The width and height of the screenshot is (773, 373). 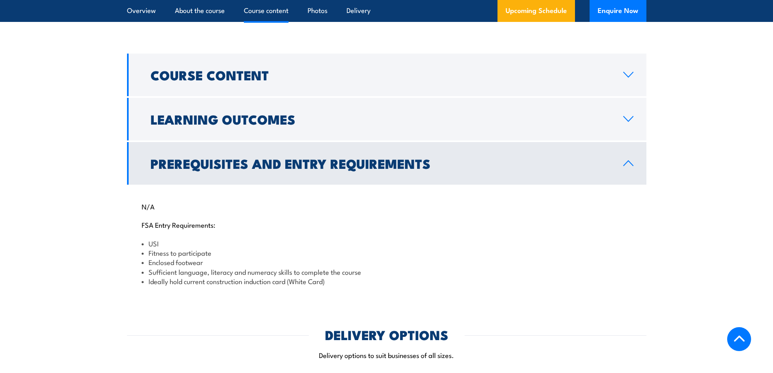 What do you see at coordinates (387, 355) in the screenshot?
I see `p: Delivery options to suit businesses of all sizes.` at bounding box center [387, 355].